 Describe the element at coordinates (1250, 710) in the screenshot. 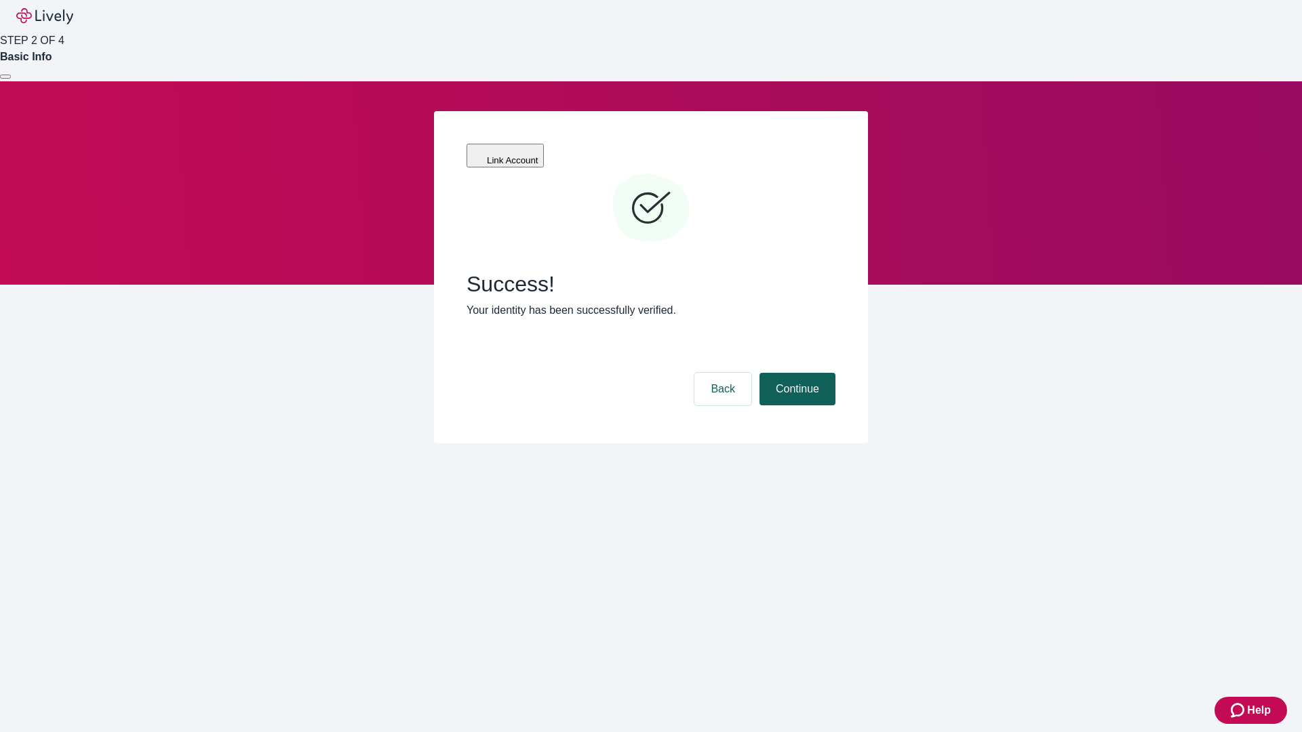

I see `button: Zendesk support iconHelp` at that location.